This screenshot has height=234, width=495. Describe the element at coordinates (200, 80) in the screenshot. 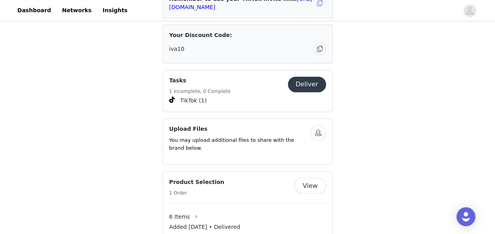

I see `h4: Tasks` at that location.